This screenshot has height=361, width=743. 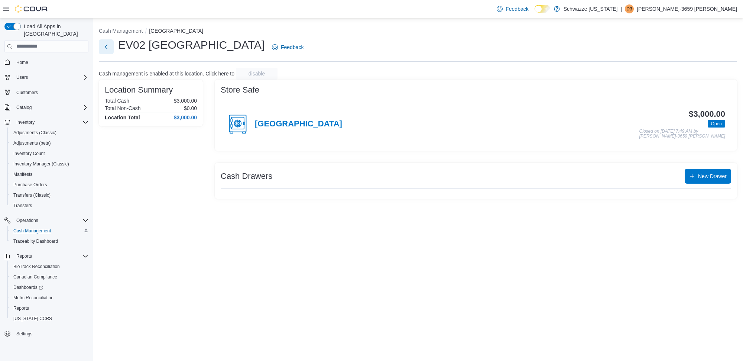 What do you see at coordinates (106, 47) in the screenshot?
I see `button: Next` at bounding box center [106, 47].